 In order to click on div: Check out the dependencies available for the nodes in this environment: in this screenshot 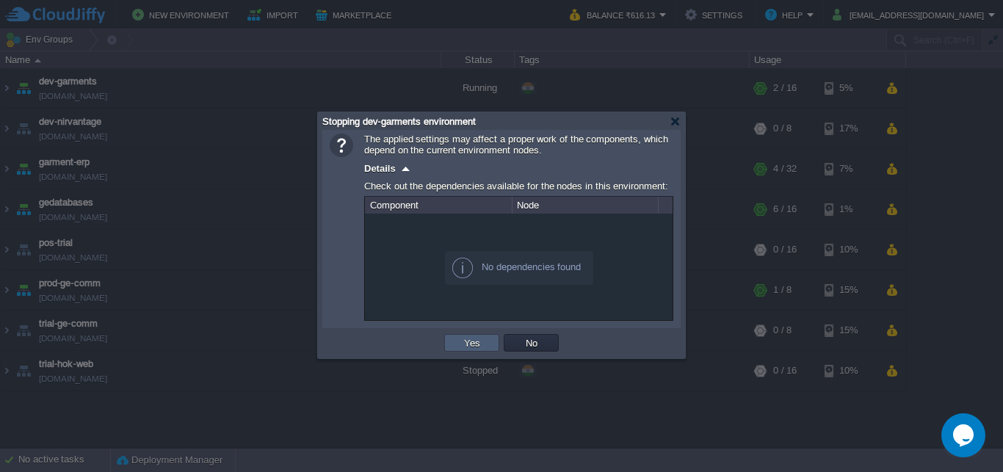, I will do `click(518, 186)`.